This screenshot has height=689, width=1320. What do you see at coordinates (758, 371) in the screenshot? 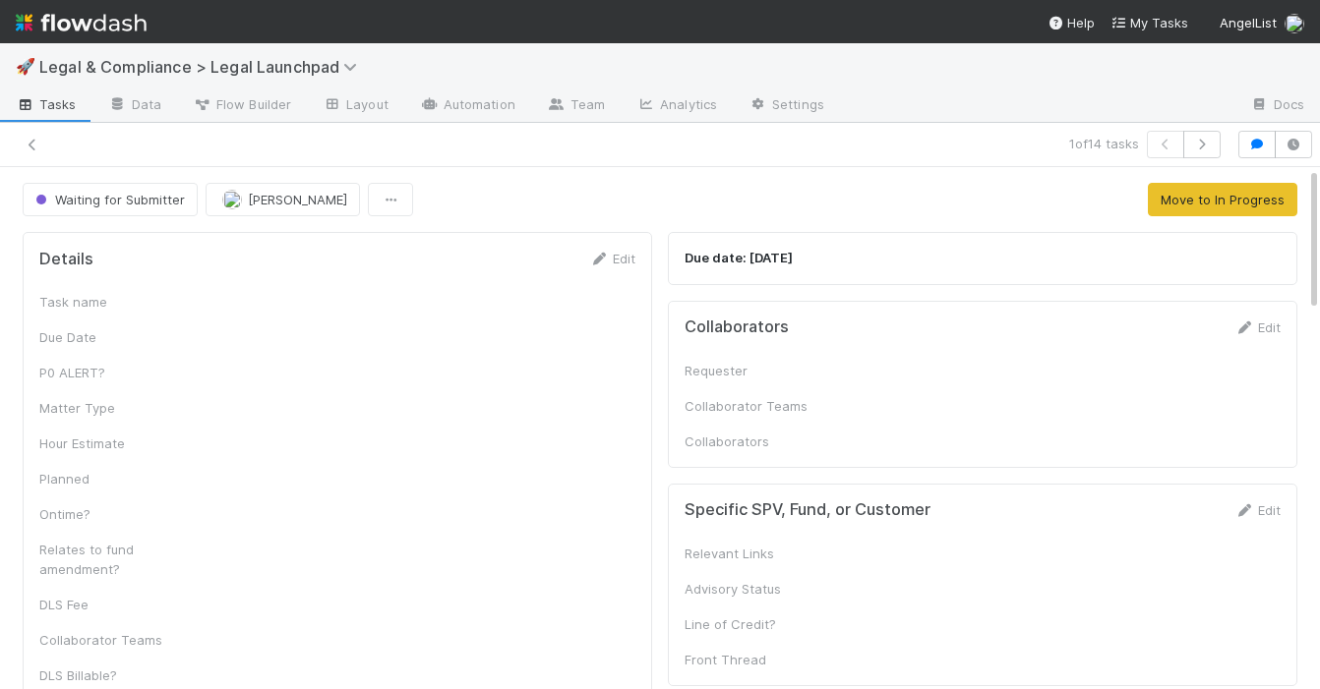
I see `div: Requester` at bounding box center [758, 371].